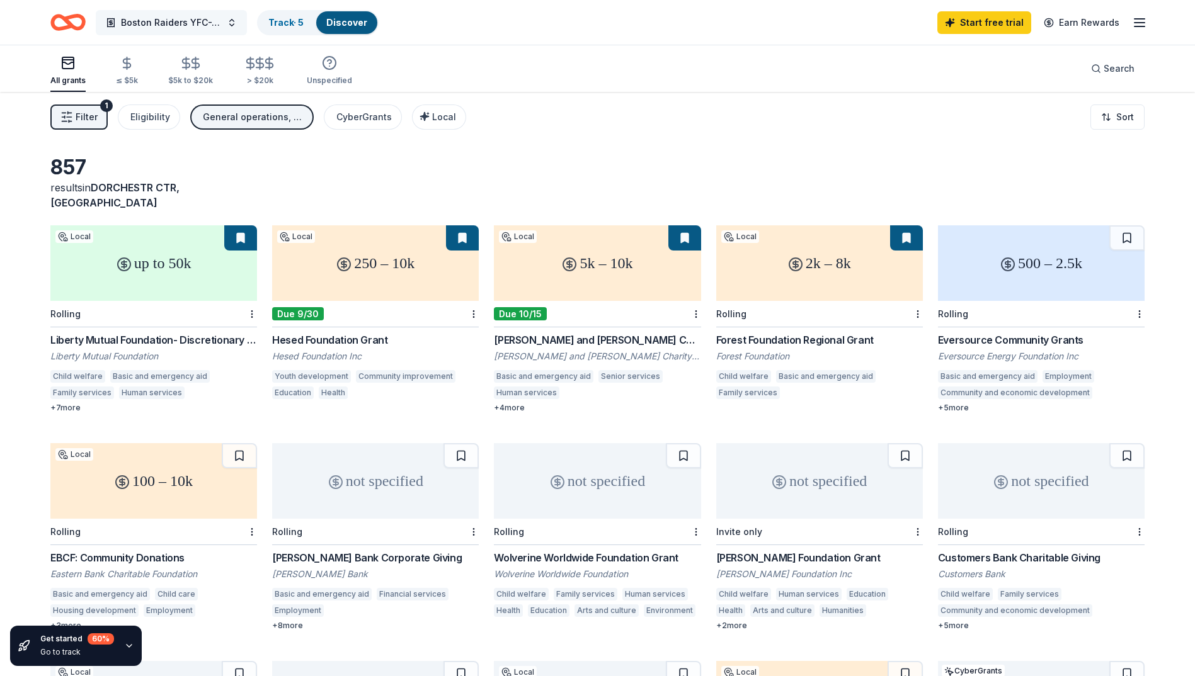  What do you see at coordinates (508, 611) in the screenshot?
I see `div: Health` at bounding box center [508, 611].